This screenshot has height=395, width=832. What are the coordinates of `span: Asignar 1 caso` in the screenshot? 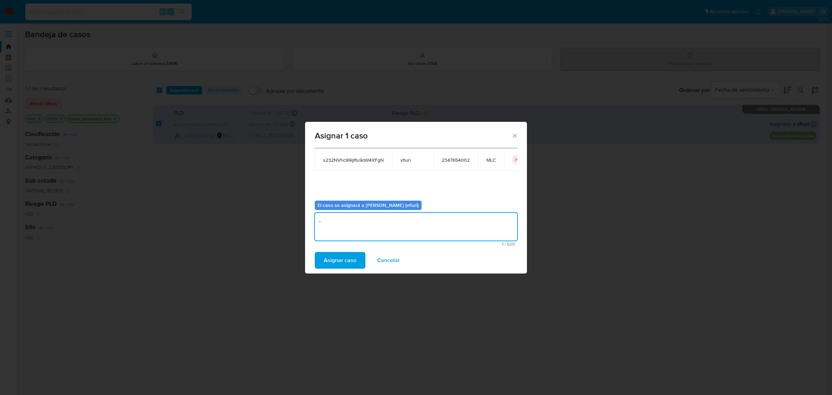 It's located at (413, 136).